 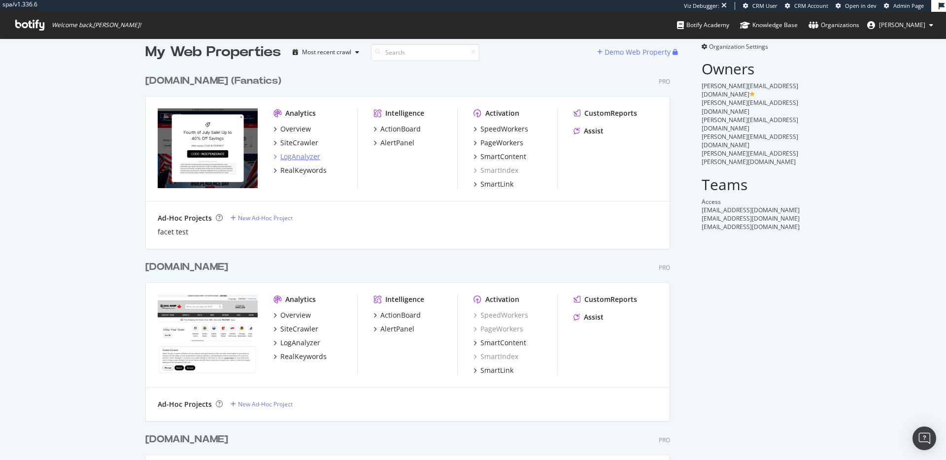 What do you see at coordinates (703, 25) in the screenshot?
I see `a: Botify Academy` at bounding box center [703, 25].